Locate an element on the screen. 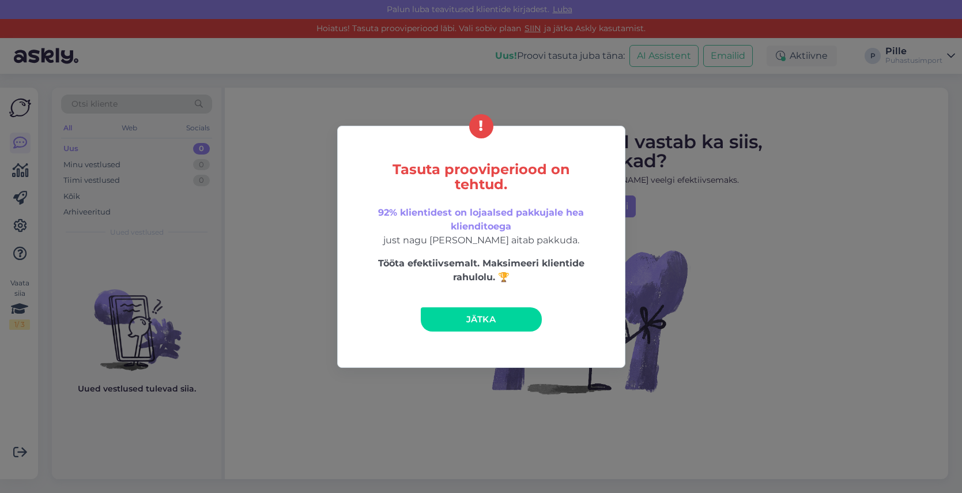  a: Jätka is located at coordinates (481, 319).